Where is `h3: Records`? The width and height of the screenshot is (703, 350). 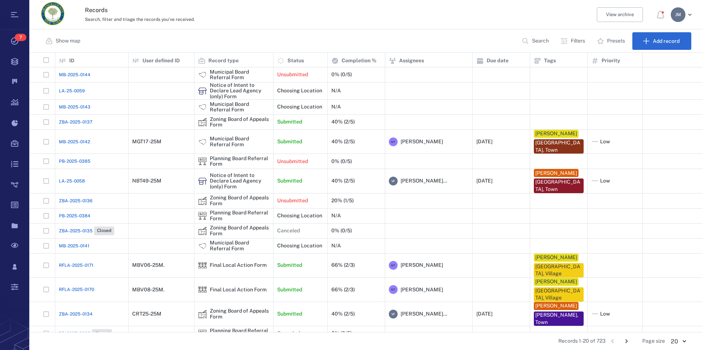 h3: Records is located at coordinates (284, 10).